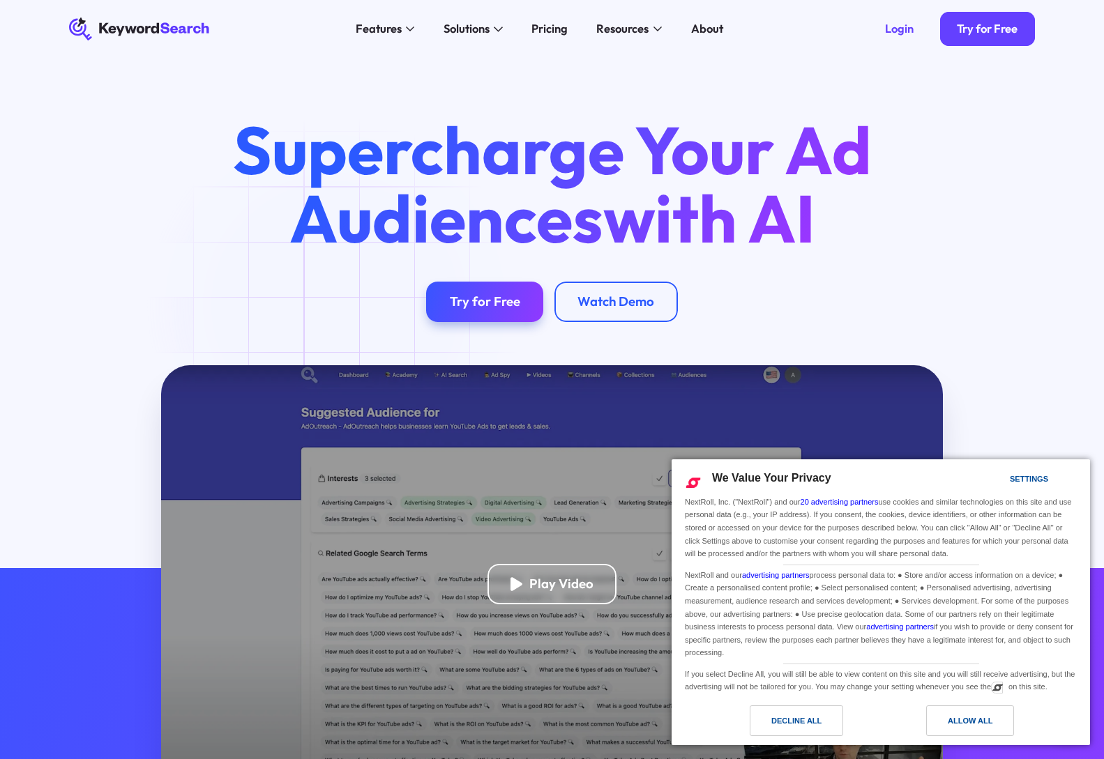 Image resolution: width=1104 pixels, height=759 pixels. I want to click on span: with AI, so click(709, 218).